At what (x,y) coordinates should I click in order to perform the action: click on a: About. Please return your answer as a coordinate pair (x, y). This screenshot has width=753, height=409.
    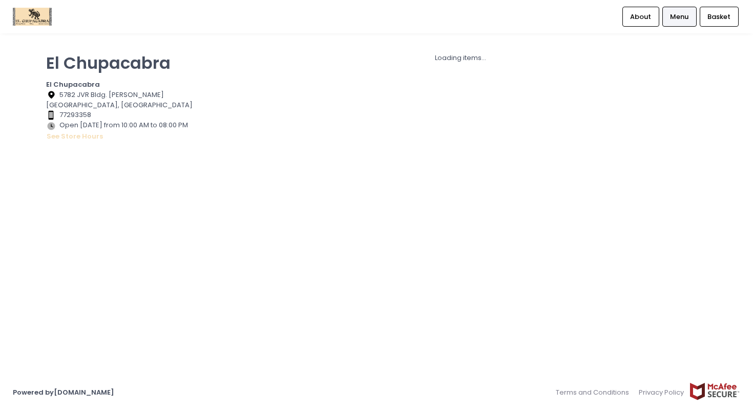
    Looking at the image, I should click on (641, 16).